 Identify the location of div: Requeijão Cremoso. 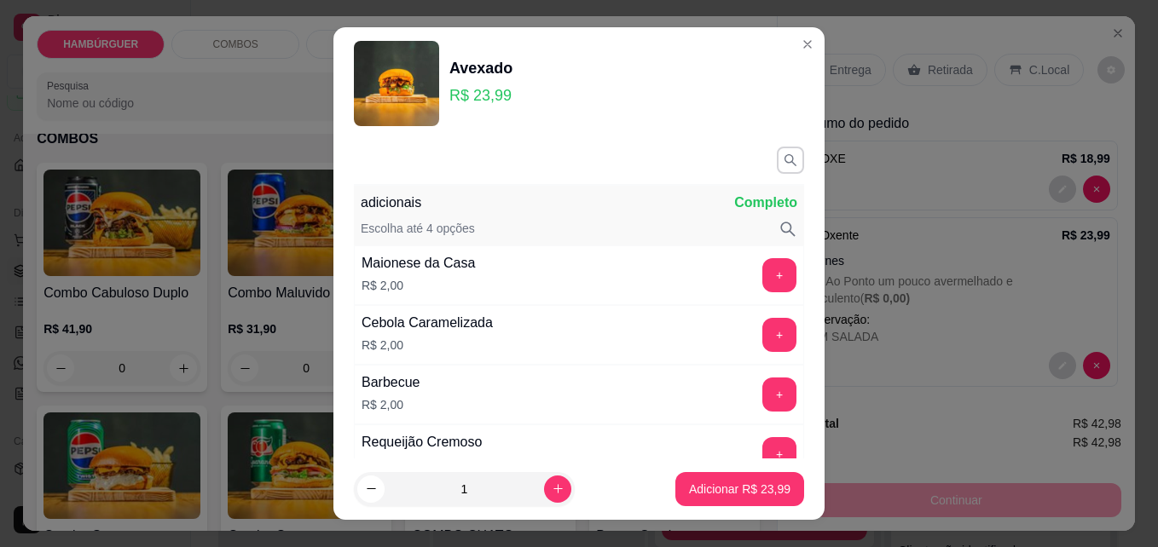
(421, 442).